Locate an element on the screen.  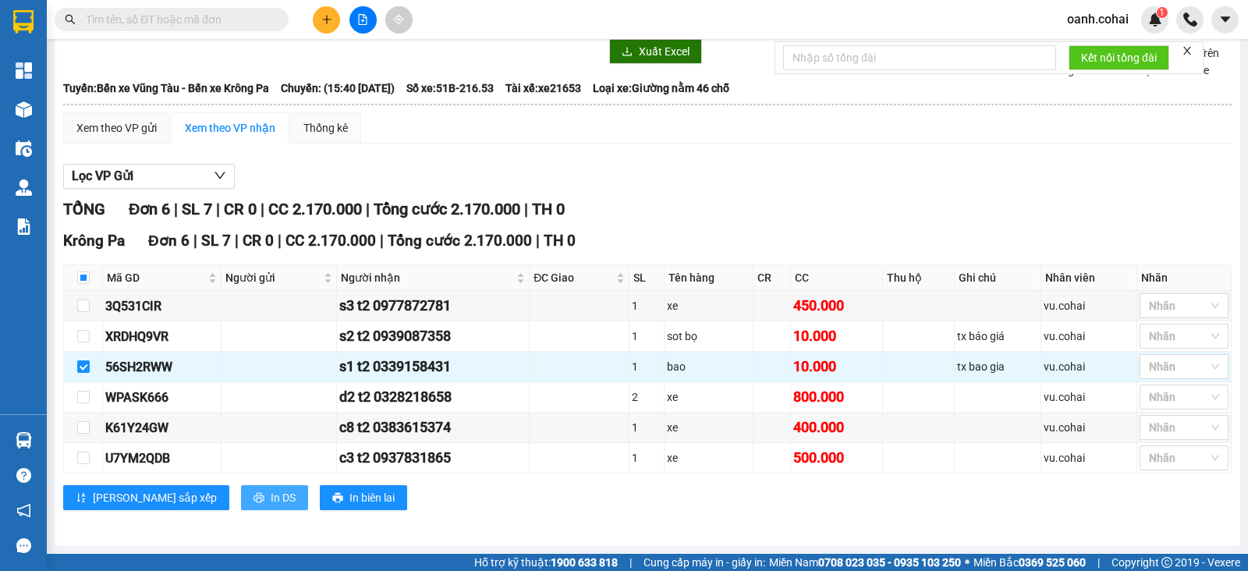
button: caret-down is located at coordinates (1224, 19).